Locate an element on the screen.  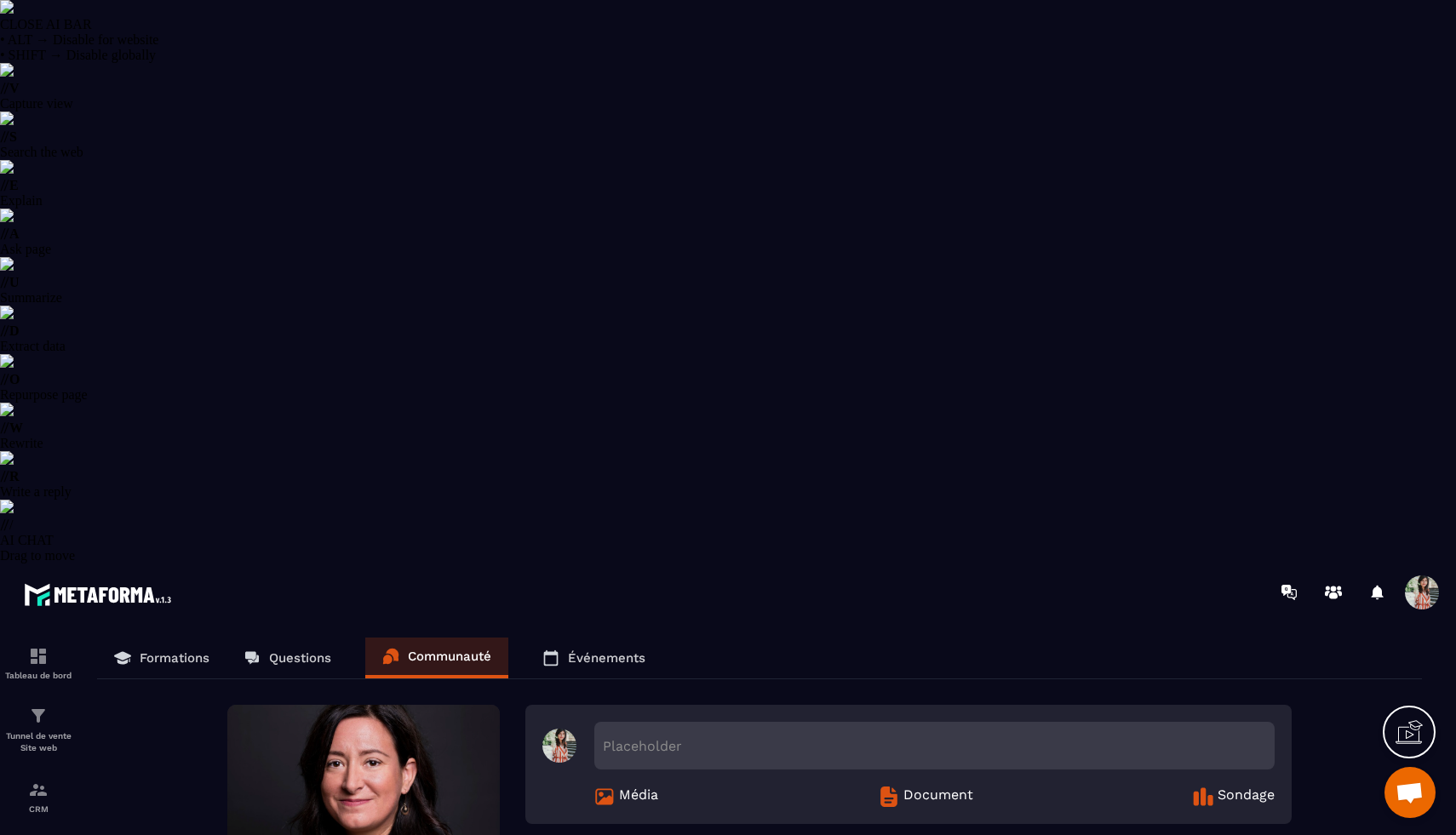
div: Placeholder is located at coordinates (934, 745).